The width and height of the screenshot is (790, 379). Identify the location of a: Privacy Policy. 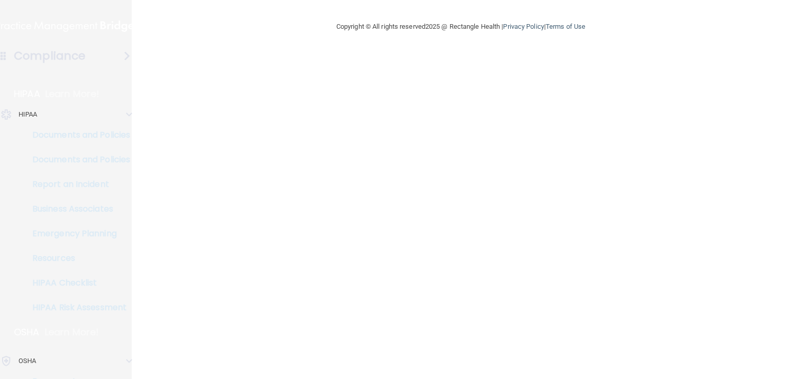
(523, 26).